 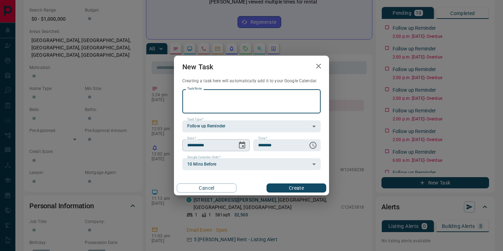 What do you see at coordinates (252, 126) in the screenshot?
I see `div: Follow up Reminder` at bounding box center [252, 126].